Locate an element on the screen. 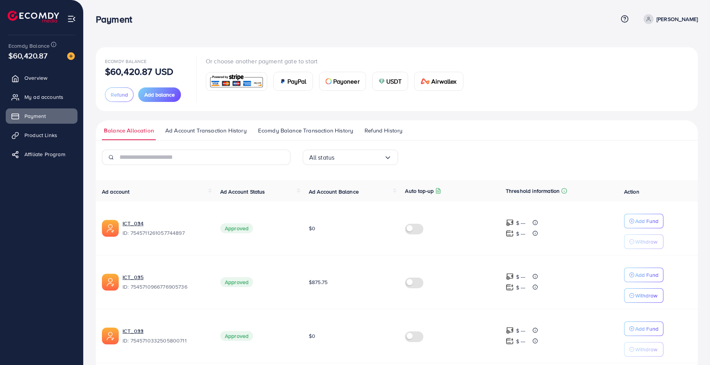  input: Search for option is located at coordinates (359, 157).